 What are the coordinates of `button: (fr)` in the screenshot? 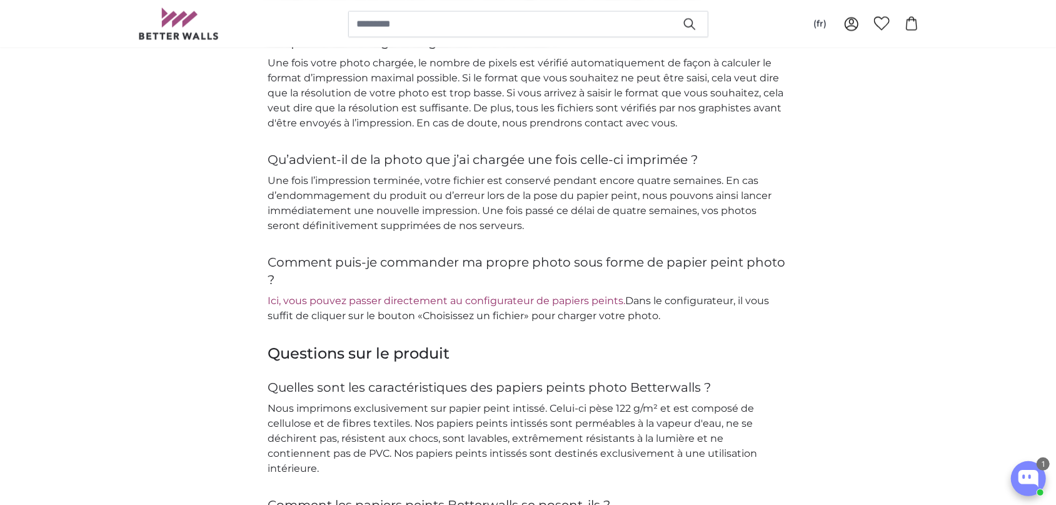 It's located at (820, 24).